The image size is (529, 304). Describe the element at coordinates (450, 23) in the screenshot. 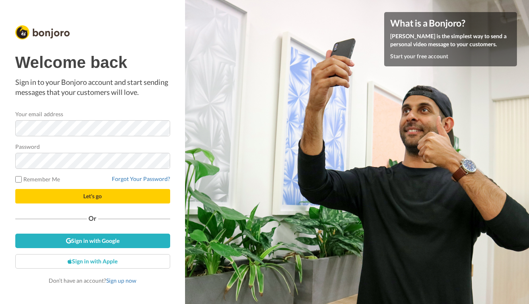

I see `h4: What is a Bonjoro?` at that location.